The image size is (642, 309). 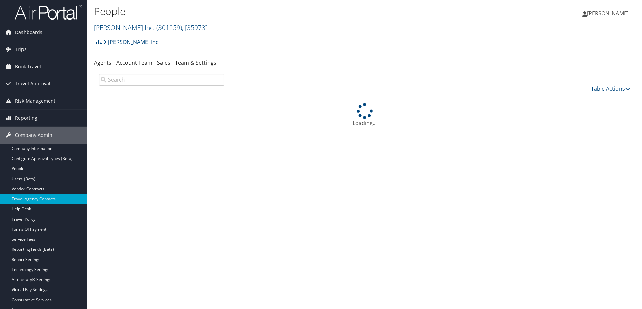 I want to click on span: Dashboards, so click(x=29, y=32).